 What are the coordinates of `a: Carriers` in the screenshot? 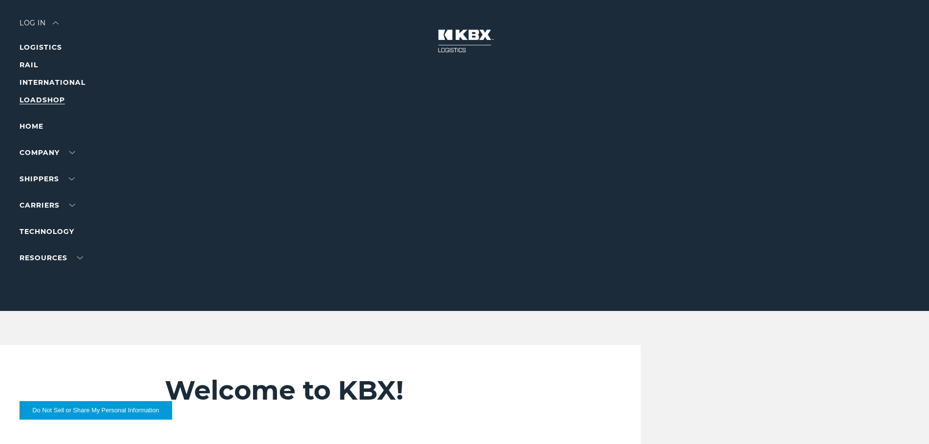 It's located at (47, 205).